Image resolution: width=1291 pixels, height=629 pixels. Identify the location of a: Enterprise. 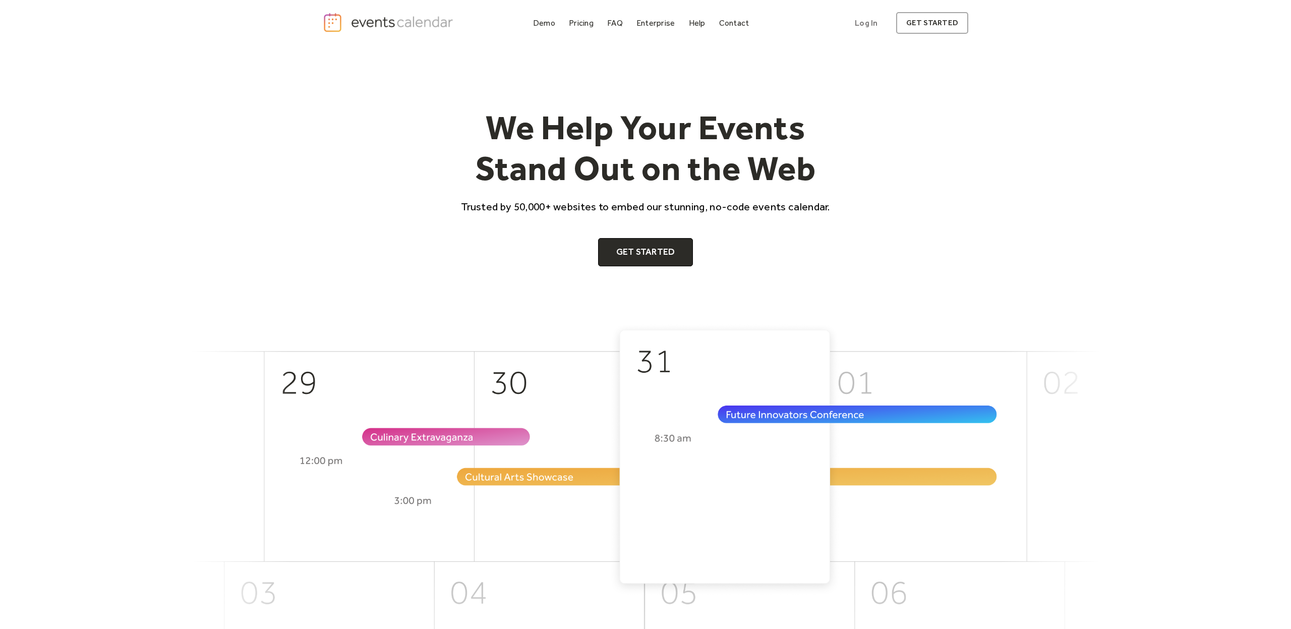
(655, 23).